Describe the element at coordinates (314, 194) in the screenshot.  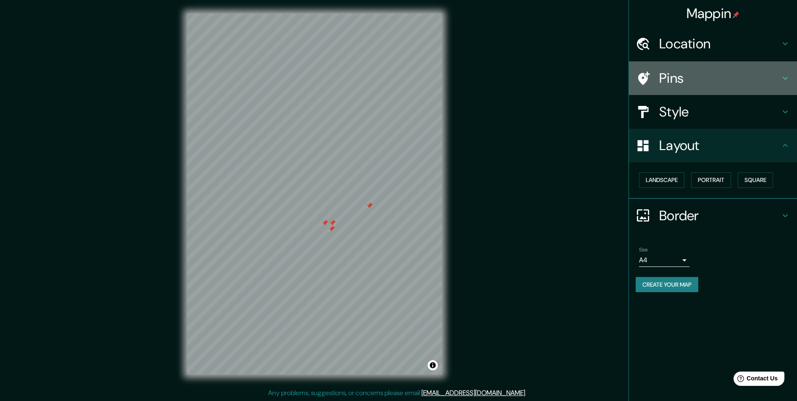
I see `canvas: Map` at that location.